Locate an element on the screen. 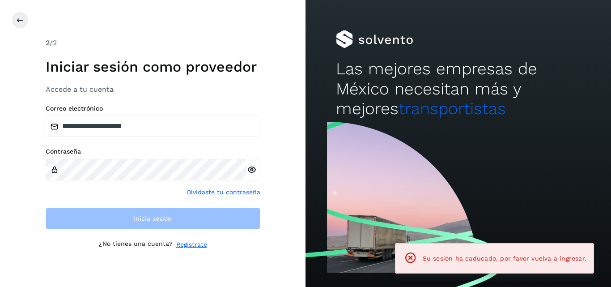 This screenshot has height=287, width=611. span: Su sesión ha caducado, por favor vuelva a ingresar. is located at coordinates (505, 258).